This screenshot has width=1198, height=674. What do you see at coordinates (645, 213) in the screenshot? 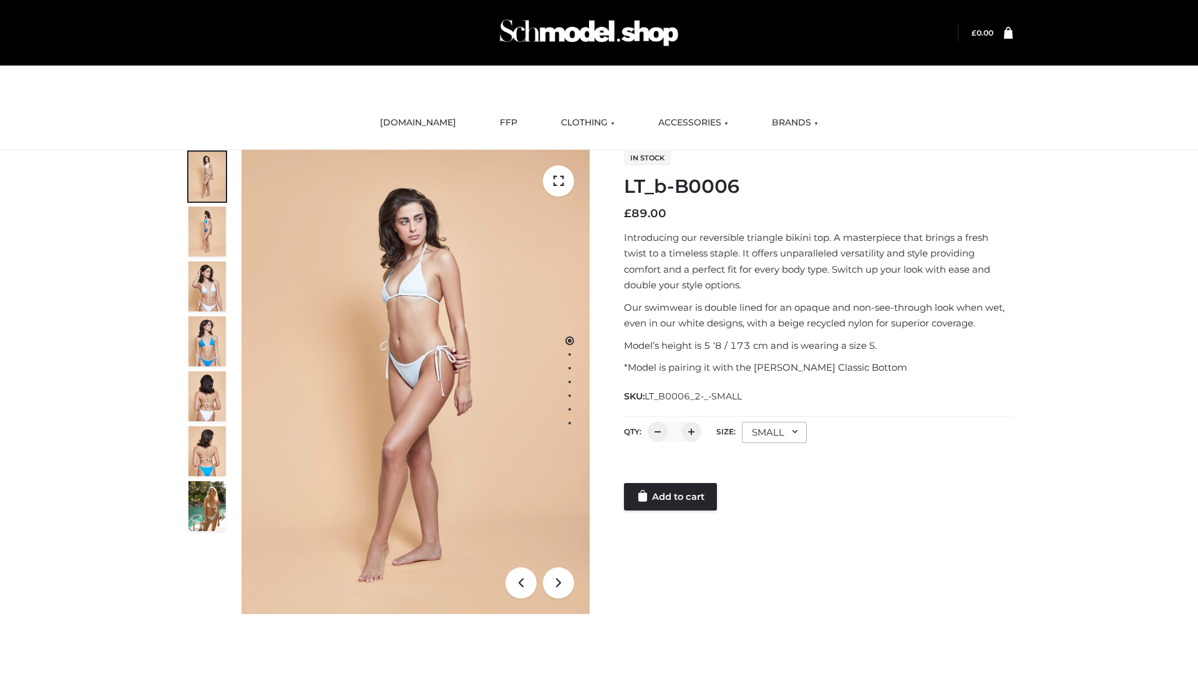
I see `bdi: 89.00` at bounding box center [645, 213].